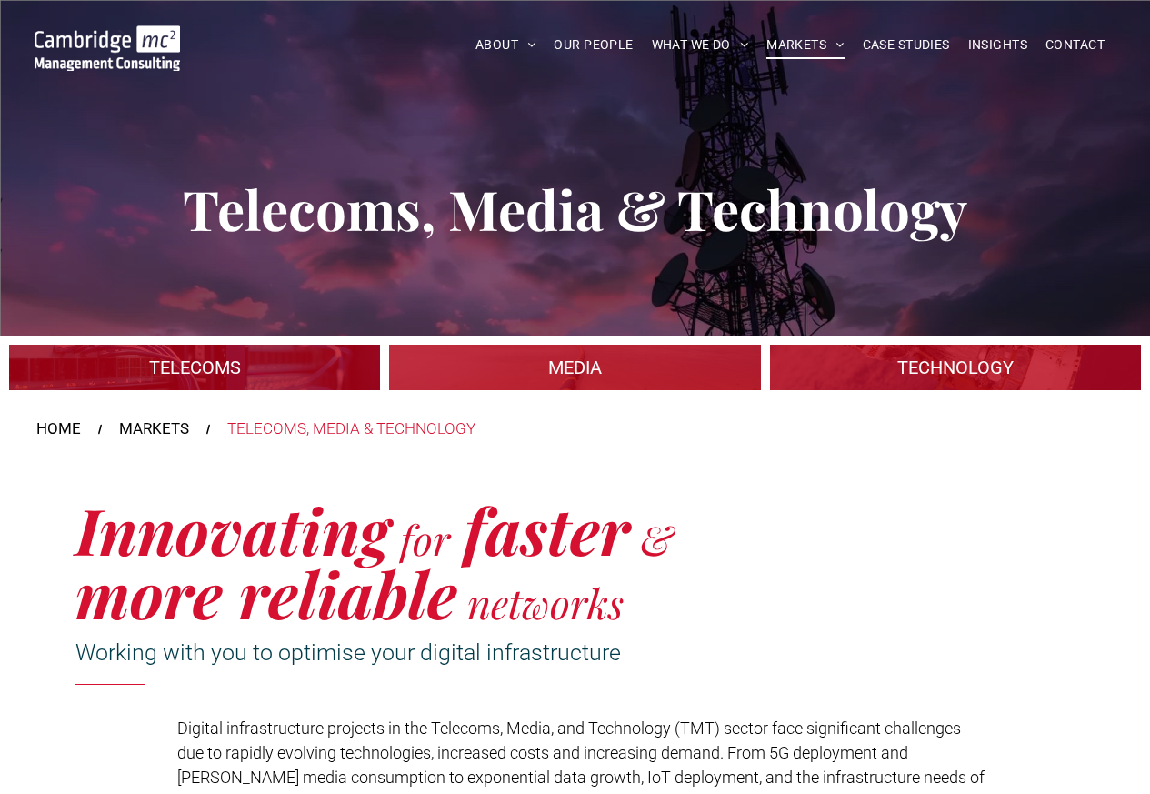 This screenshot has height=794, width=1150. What do you see at coordinates (195, 367) in the screenshot?
I see `a: An industrial plant` at bounding box center [195, 367].